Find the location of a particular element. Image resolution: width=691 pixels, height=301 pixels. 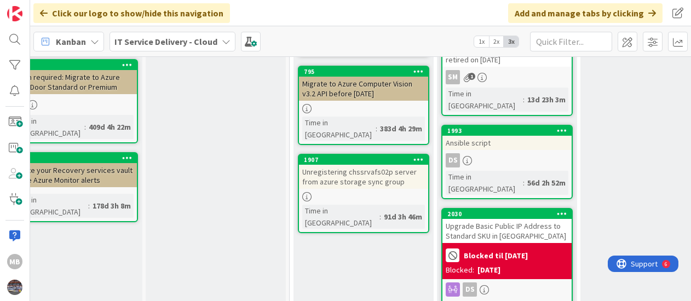

span: 1x is located at coordinates (481, 42).